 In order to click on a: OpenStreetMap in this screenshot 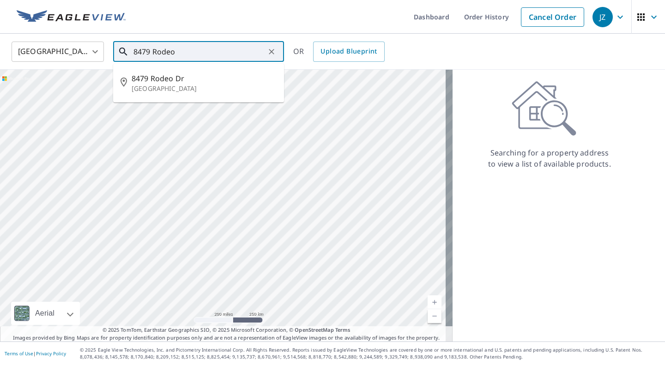, I will do `click(314, 330)`.